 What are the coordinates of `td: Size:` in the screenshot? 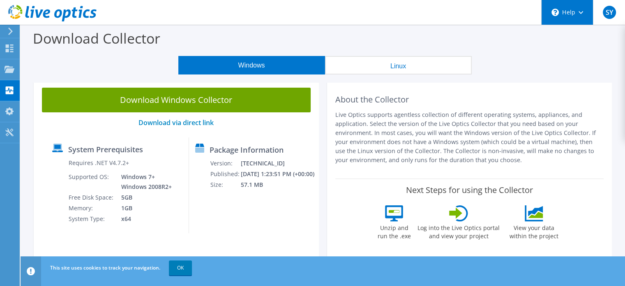 It's located at (225, 184).